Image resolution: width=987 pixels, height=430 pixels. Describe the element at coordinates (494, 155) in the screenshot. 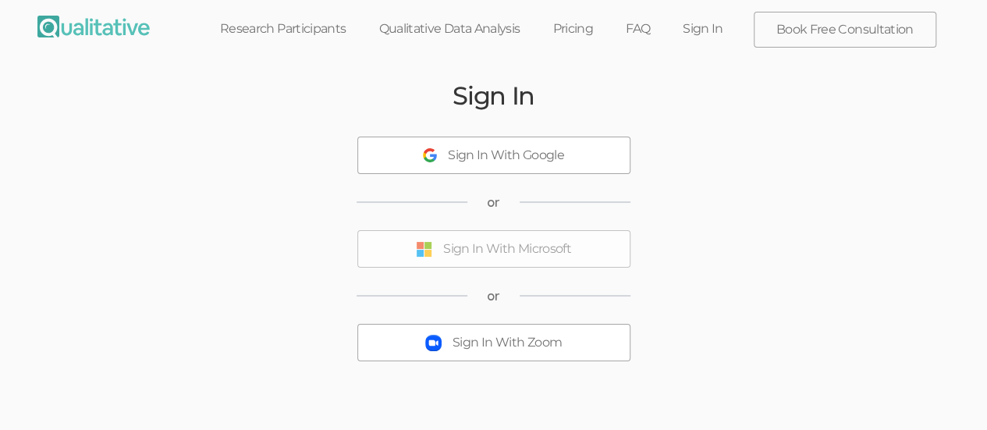

I see `button: Sign In With Google` at that location.